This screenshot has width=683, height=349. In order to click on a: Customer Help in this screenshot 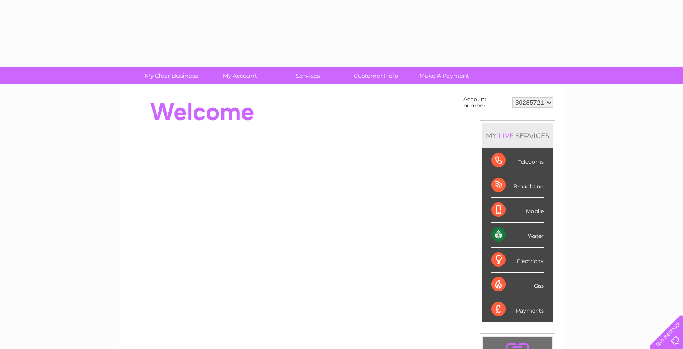, I will do `click(376, 75)`.